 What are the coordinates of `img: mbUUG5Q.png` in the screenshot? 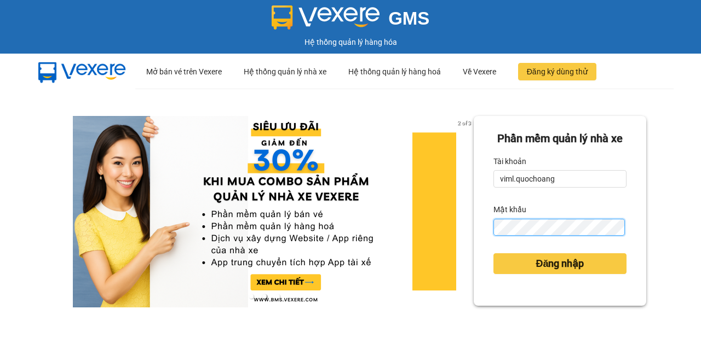 It's located at (82, 72).